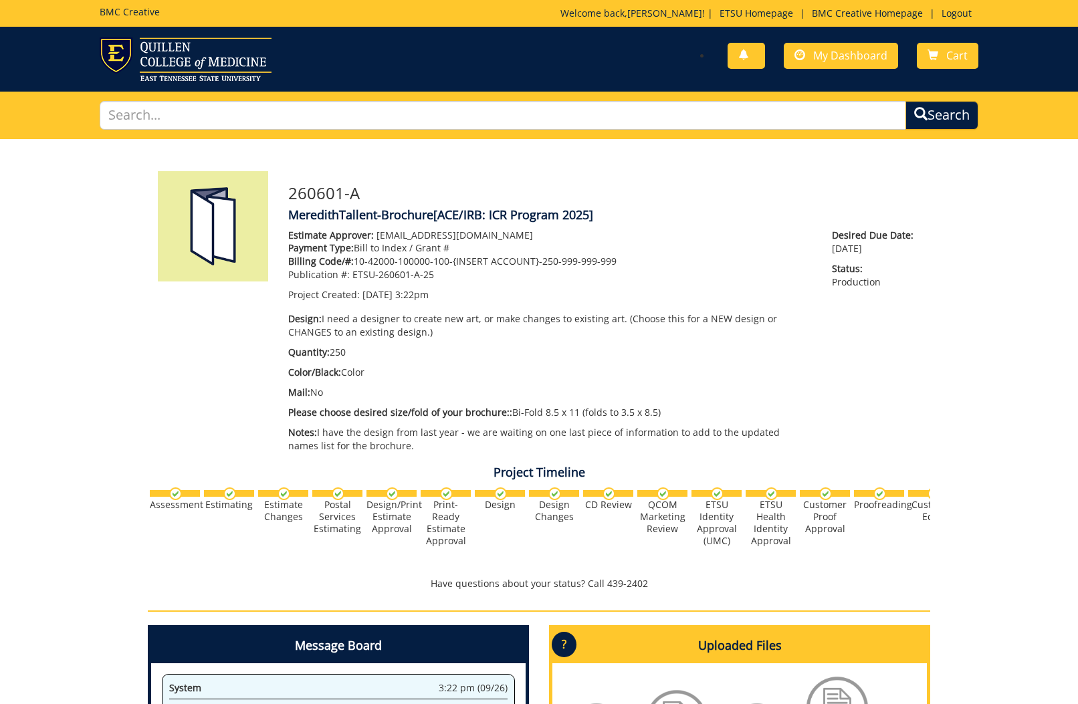  I want to click on span: Desired Due Date:, so click(876, 235).